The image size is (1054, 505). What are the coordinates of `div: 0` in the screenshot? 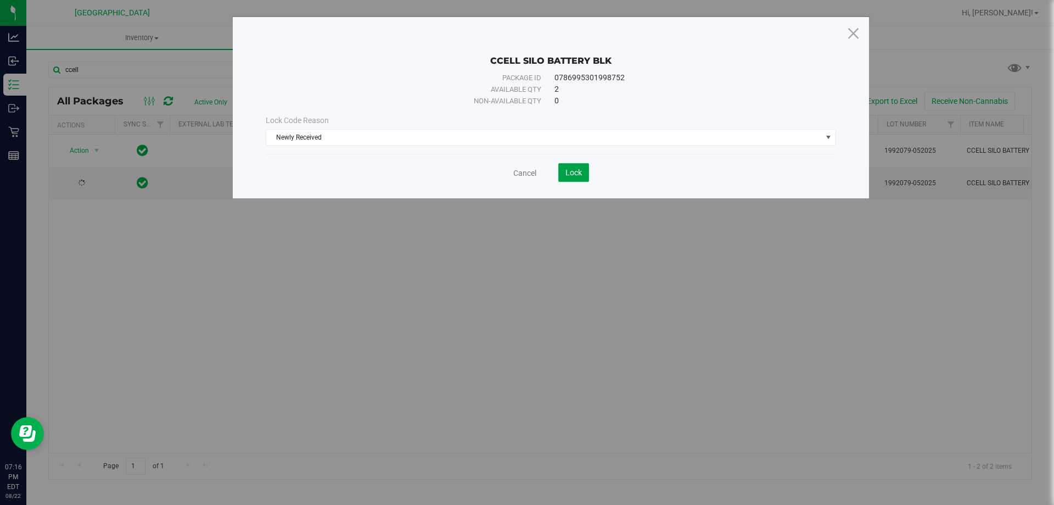 It's located at (683, 101).